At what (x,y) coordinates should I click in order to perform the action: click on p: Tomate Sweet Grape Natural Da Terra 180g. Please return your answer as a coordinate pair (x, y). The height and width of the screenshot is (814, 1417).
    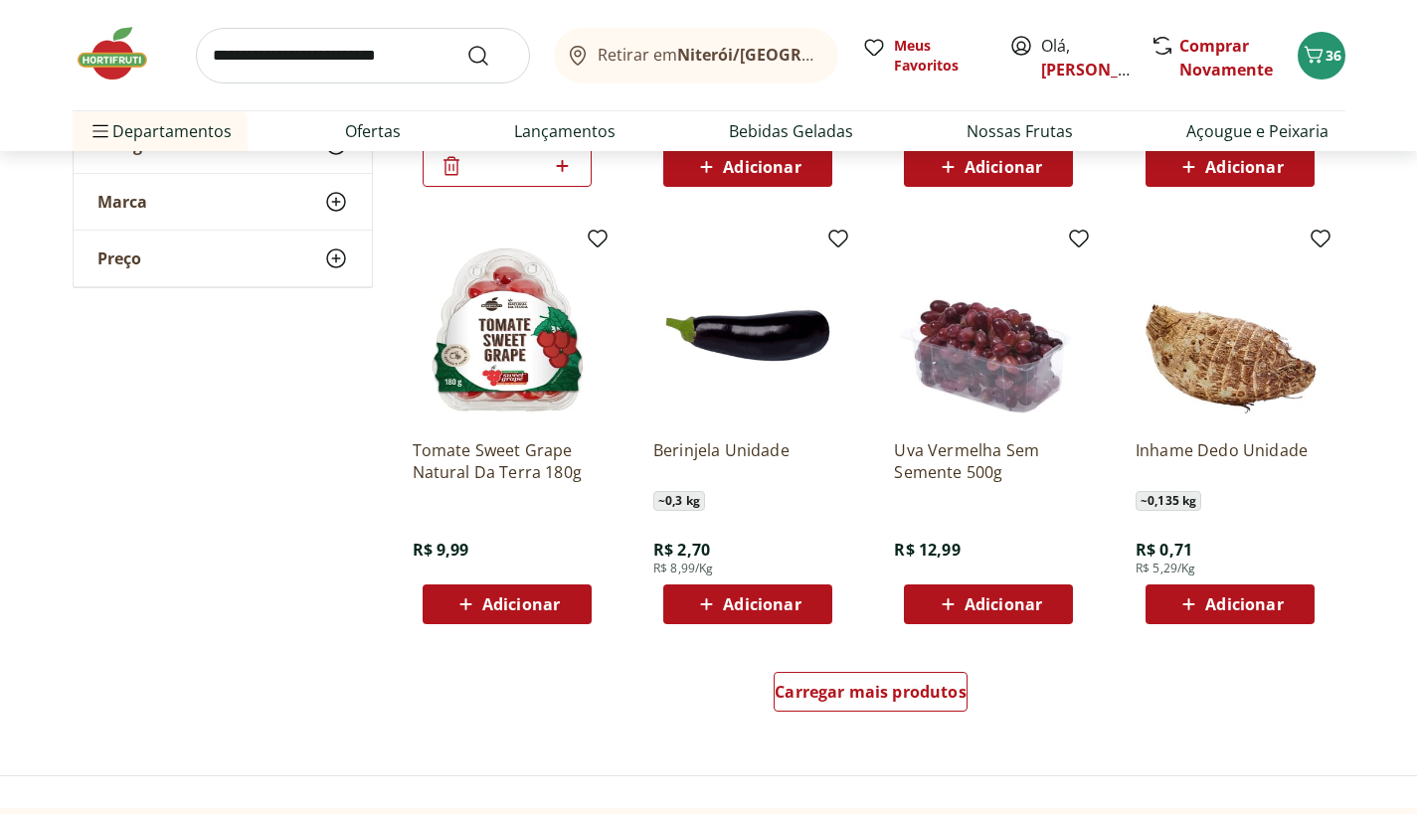
    Looking at the image, I should click on (507, 461).